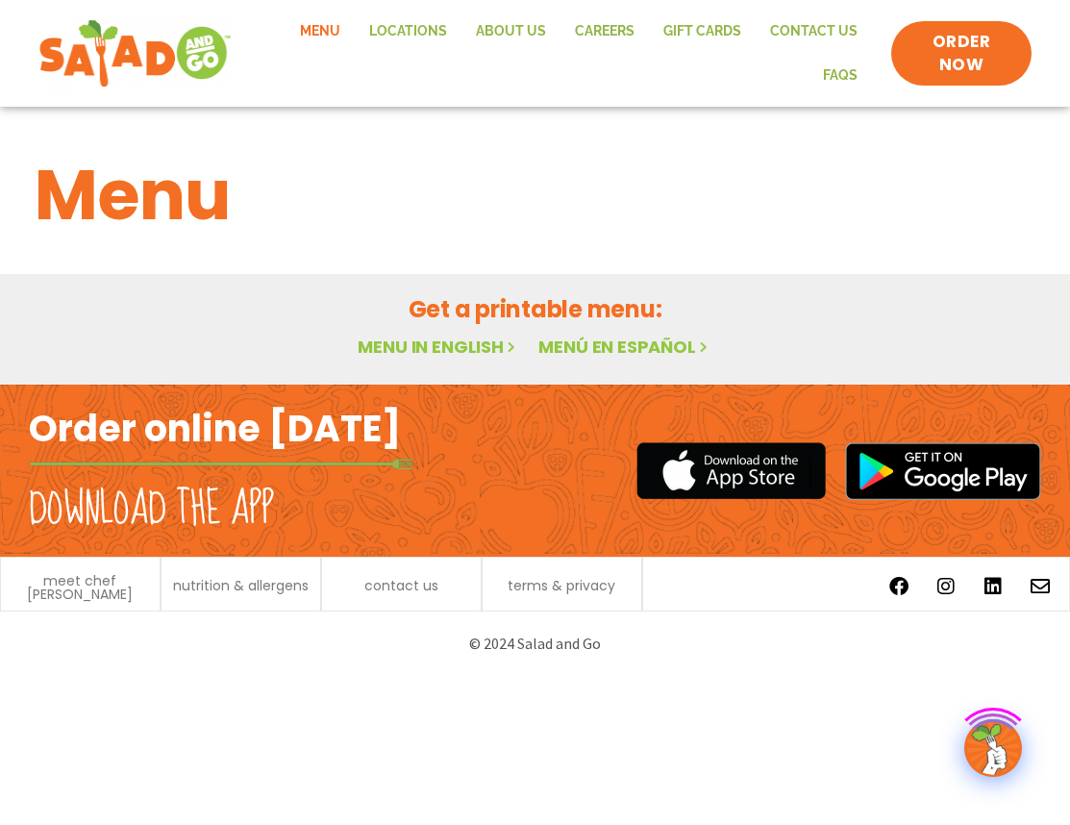 This screenshot has width=1070, height=825. I want to click on img: google_play, so click(943, 471).